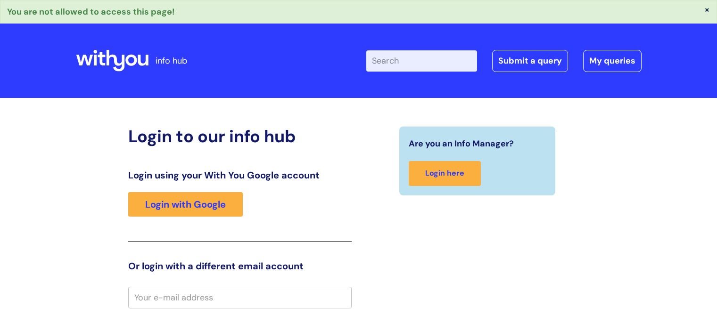 Image resolution: width=717 pixels, height=331 pixels. Describe the element at coordinates (461, 144) in the screenshot. I see `span: Are you an Info Manager?` at that location.